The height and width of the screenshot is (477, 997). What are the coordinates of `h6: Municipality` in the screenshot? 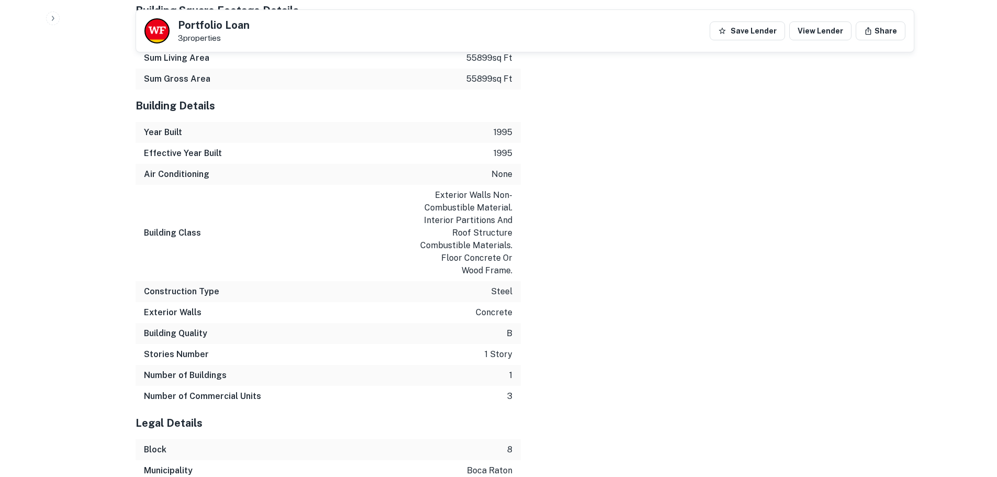 It's located at (168, 471).